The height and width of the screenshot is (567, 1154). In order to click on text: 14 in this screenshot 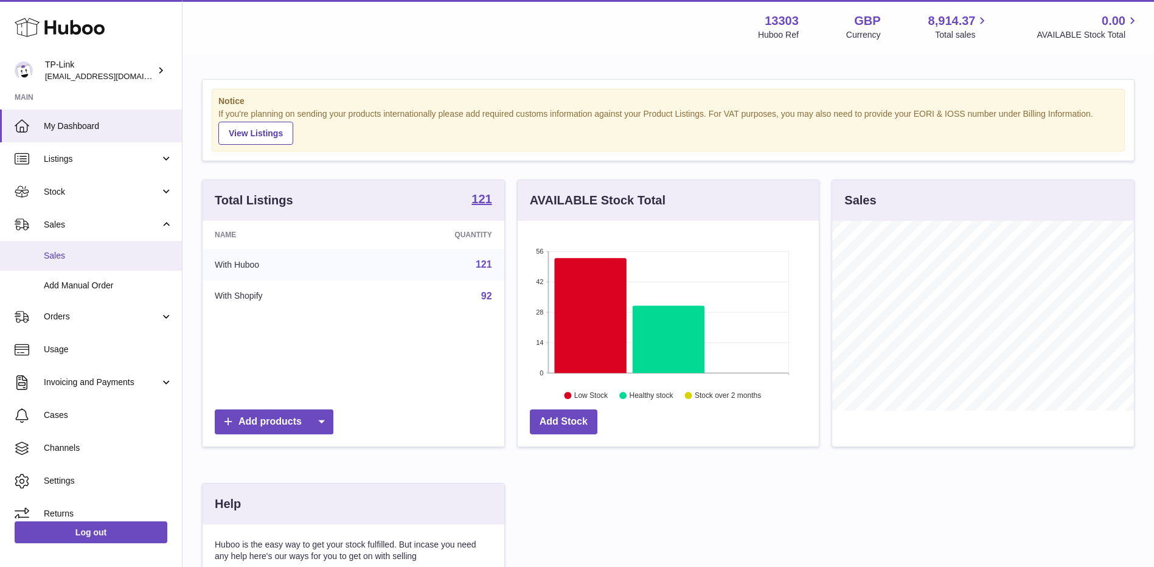, I will do `click(540, 343)`.